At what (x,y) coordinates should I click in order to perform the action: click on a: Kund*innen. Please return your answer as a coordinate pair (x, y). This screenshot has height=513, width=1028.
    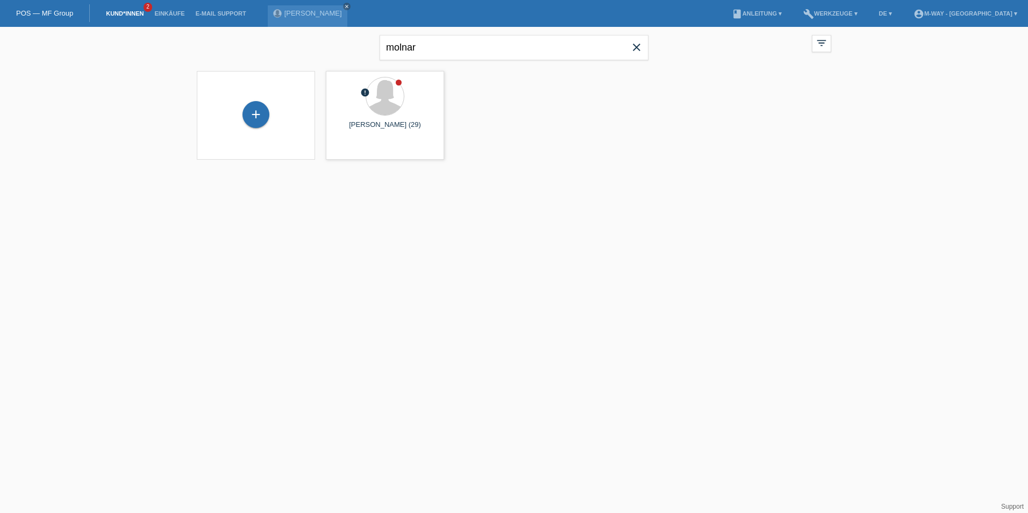
    Looking at the image, I should click on (125, 13).